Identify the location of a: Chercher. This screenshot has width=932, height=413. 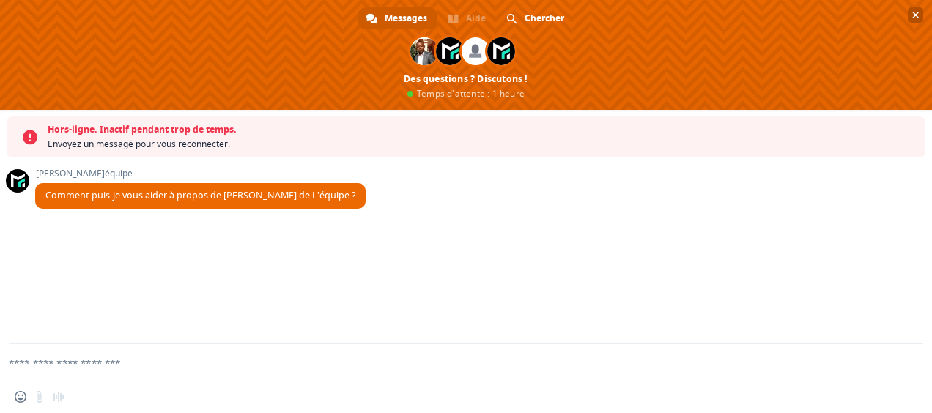
(536, 18).